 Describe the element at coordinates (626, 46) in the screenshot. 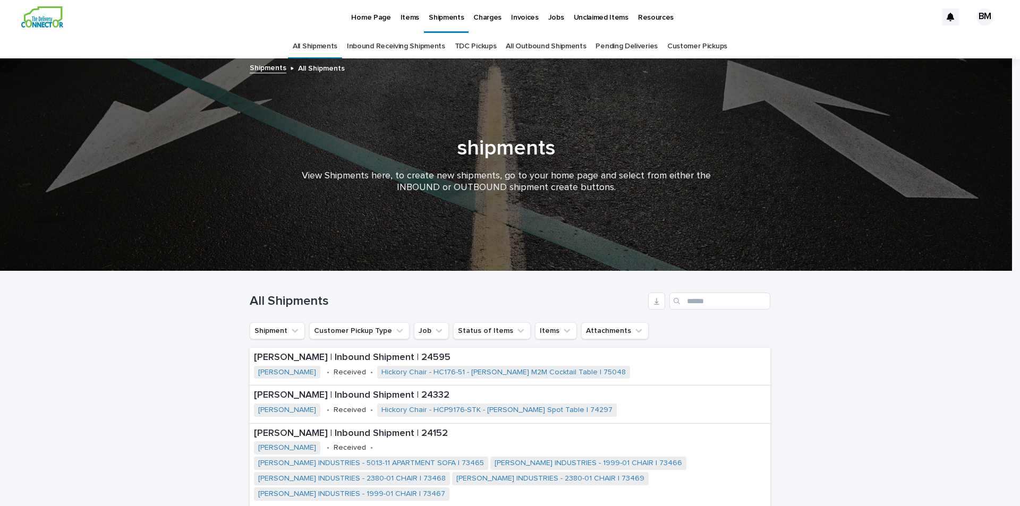

I see `a: Pending Deliveries` at that location.